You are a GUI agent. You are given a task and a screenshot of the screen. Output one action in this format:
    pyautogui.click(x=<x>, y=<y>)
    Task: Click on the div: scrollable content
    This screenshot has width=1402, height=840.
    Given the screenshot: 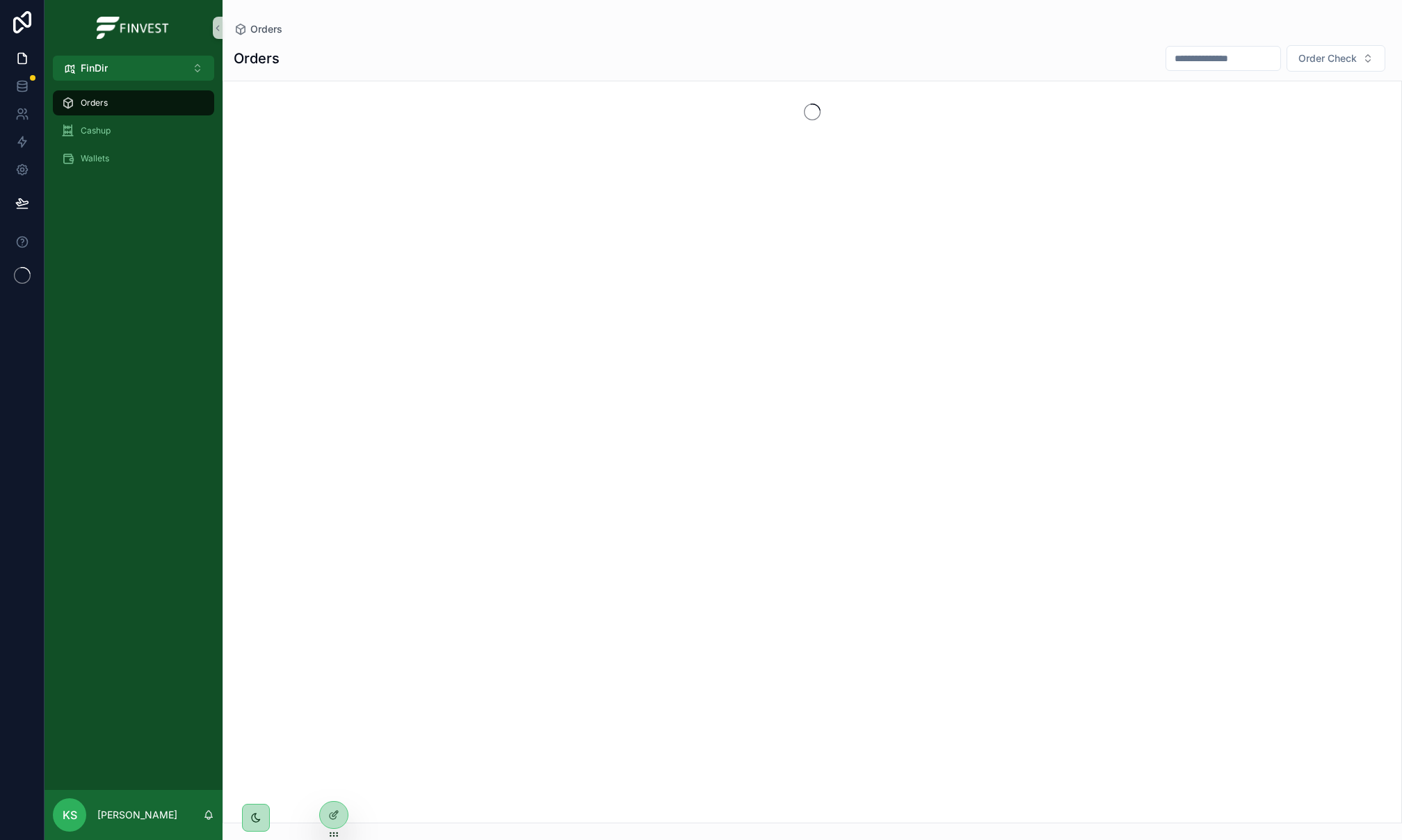 What is the action you would take?
    pyautogui.click(x=133, y=135)
    